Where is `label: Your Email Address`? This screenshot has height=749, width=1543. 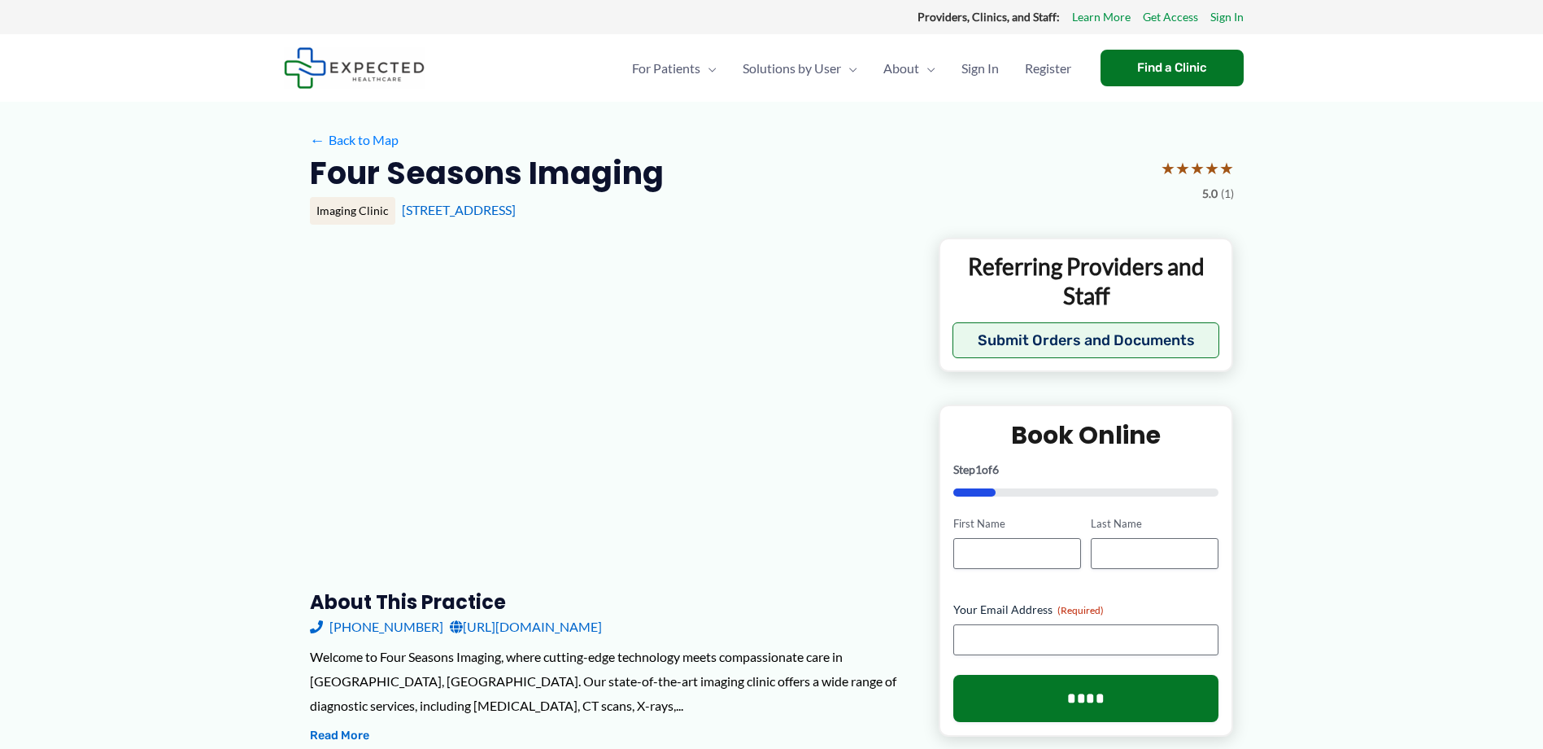 label: Your Email Address is located at coordinates (1086, 609).